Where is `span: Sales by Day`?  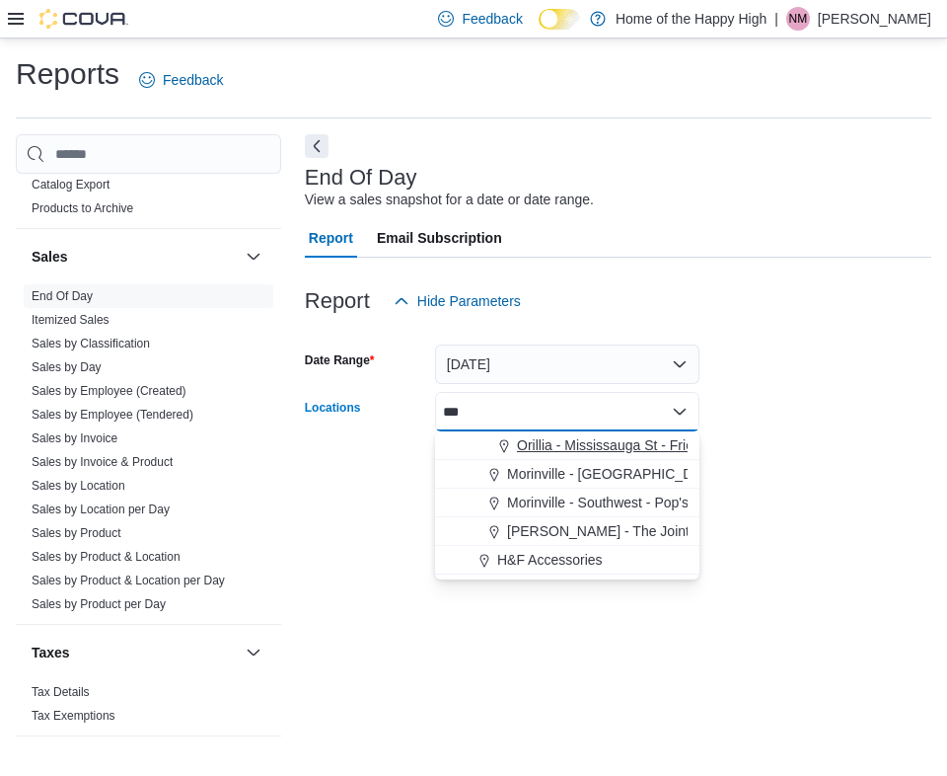
span: Sales by Day is located at coordinates (66, 367).